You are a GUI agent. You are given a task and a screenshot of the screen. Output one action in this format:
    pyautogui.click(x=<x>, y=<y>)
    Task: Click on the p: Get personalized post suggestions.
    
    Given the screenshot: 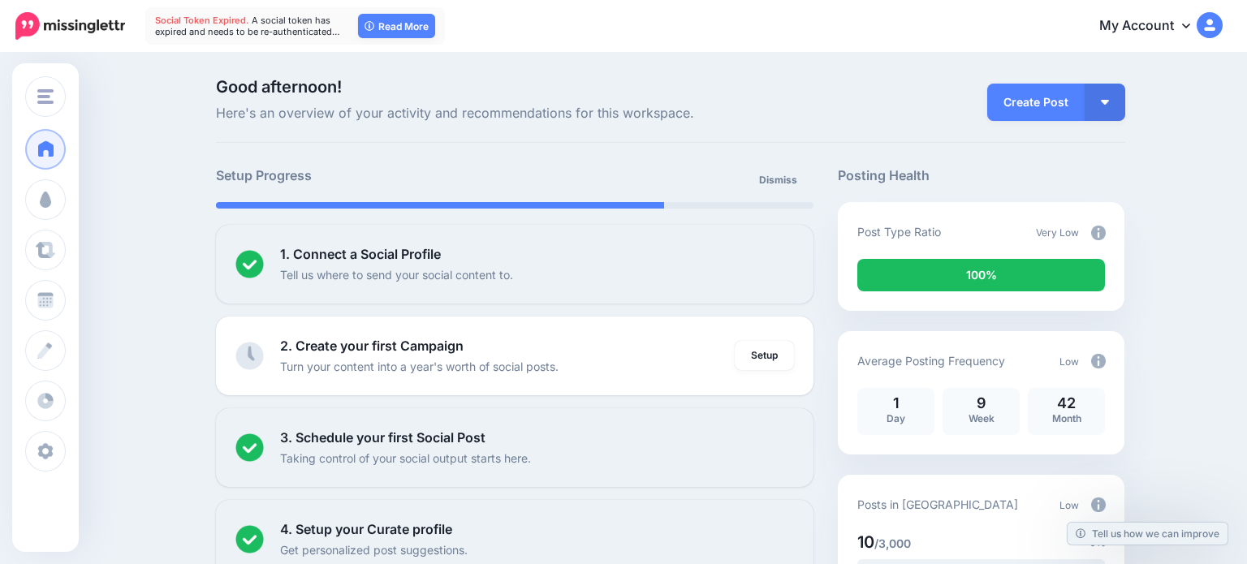 What is the action you would take?
    pyautogui.click(x=374, y=550)
    